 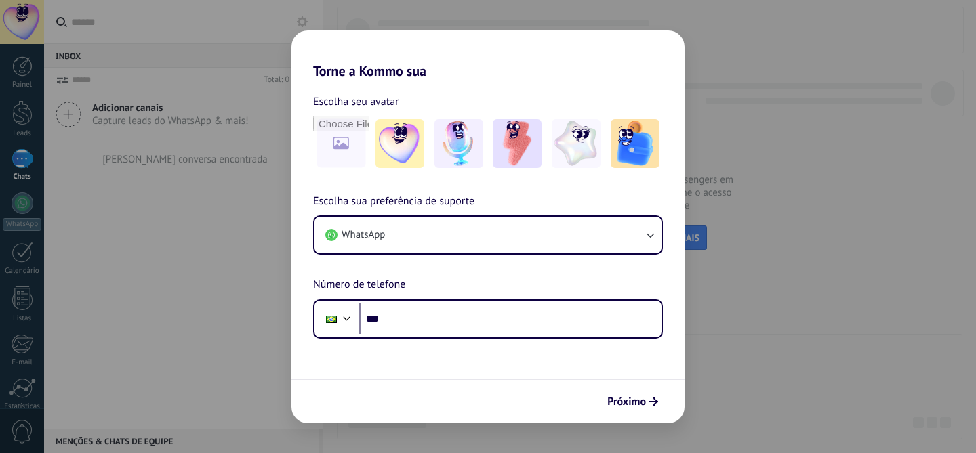 What do you see at coordinates (635, 144) in the screenshot?
I see `img: -5.jpeg` at bounding box center [635, 144].